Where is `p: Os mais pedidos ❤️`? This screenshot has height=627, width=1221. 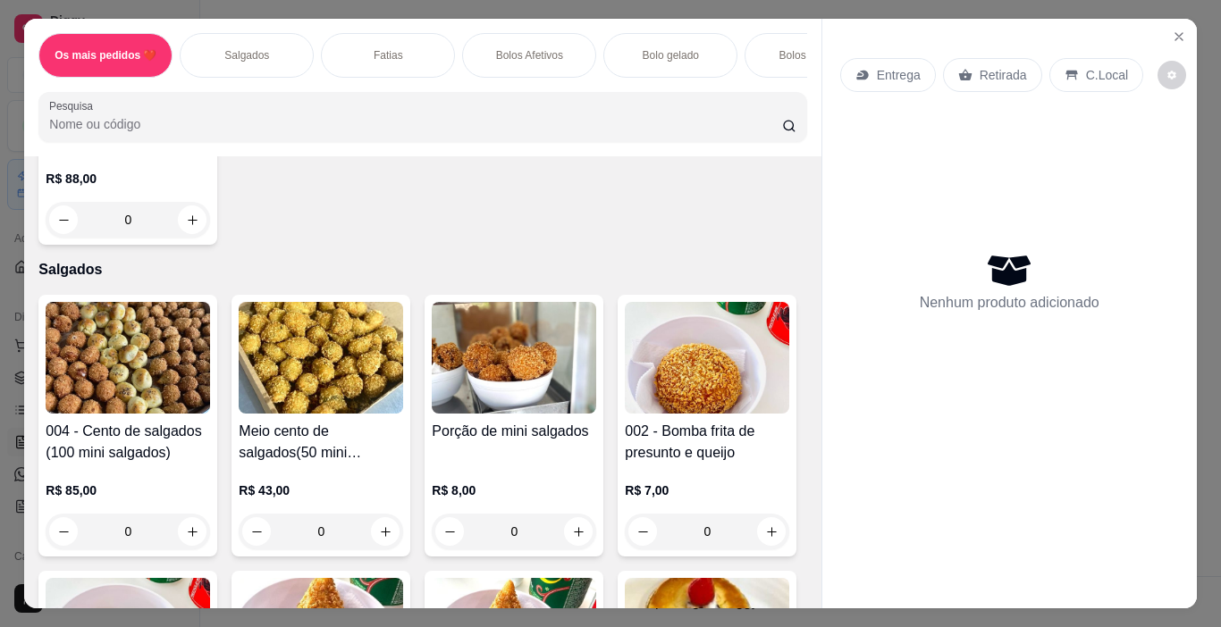 p: Os mais pedidos ❤️ is located at coordinates (105, 55).